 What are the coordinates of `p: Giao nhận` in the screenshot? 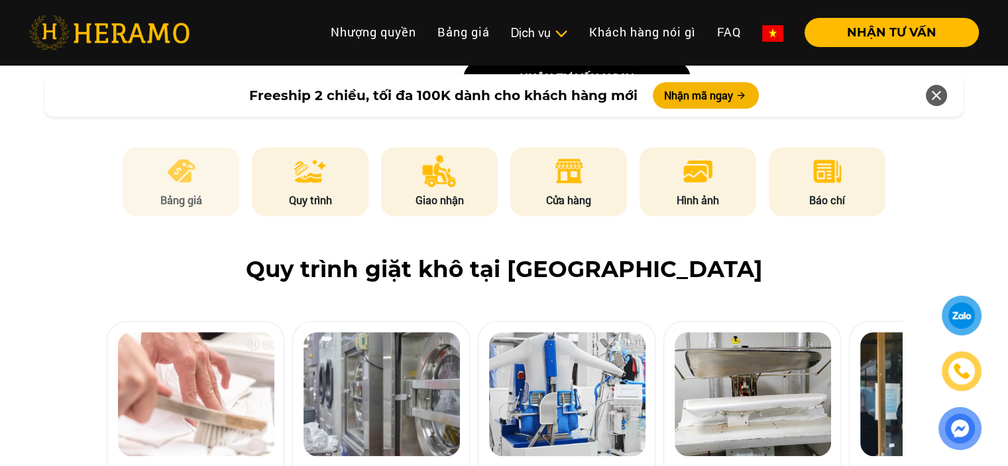 It's located at (439, 200).